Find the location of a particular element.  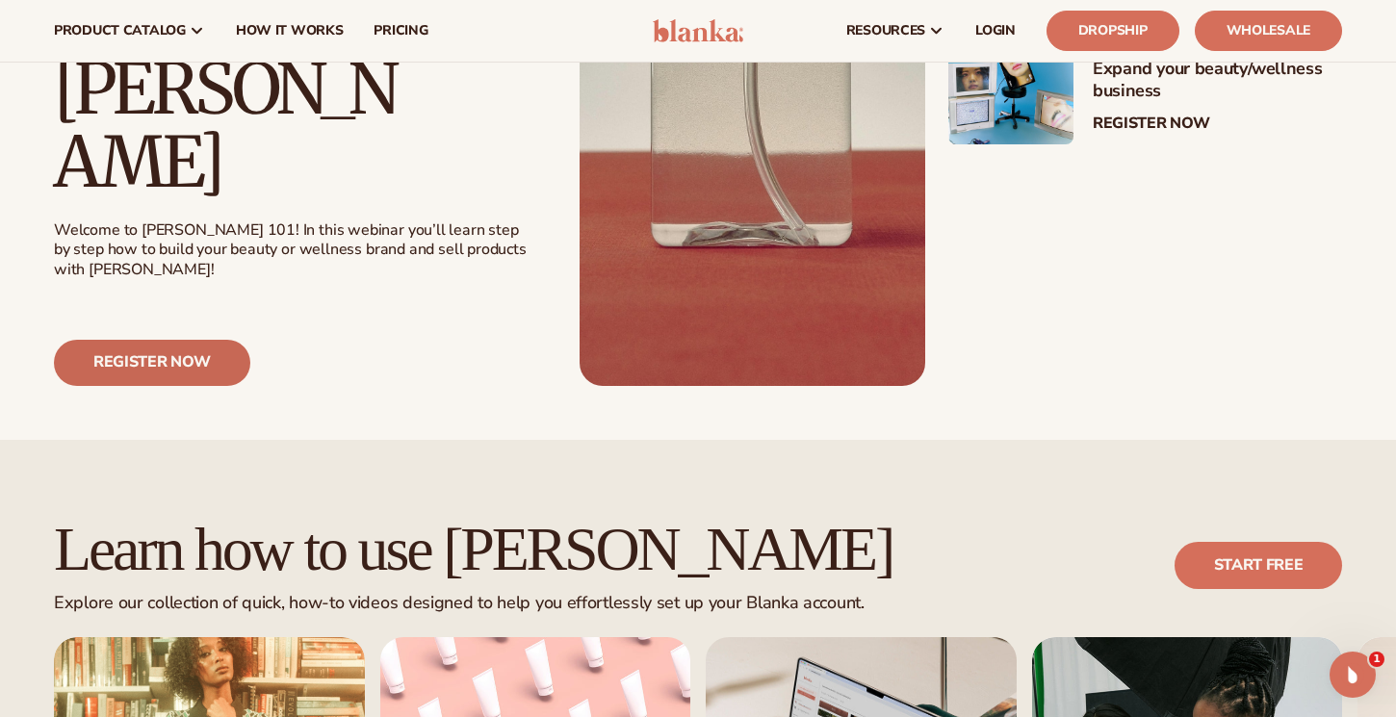

h3: Expand your beauty/wellness business is located at coordinates (1217, 80).